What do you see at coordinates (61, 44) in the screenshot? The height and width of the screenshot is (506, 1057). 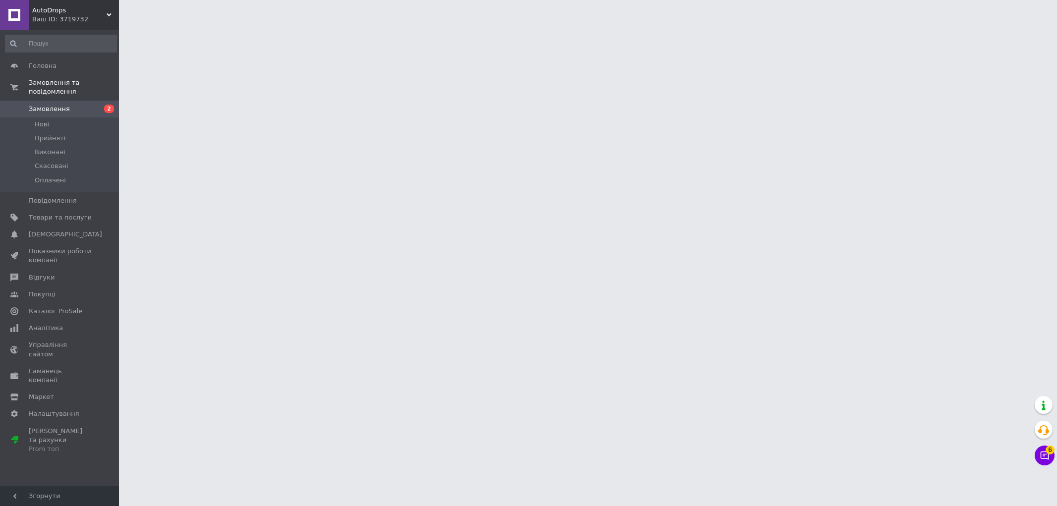 I see `input: Пошук` at bounding box center [61, 44].